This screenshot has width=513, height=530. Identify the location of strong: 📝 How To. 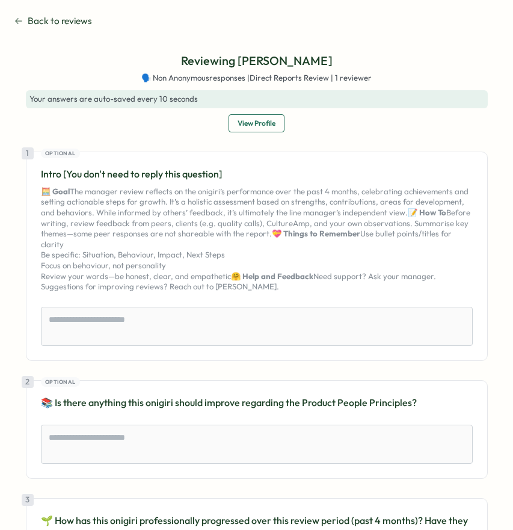
(427, 212).